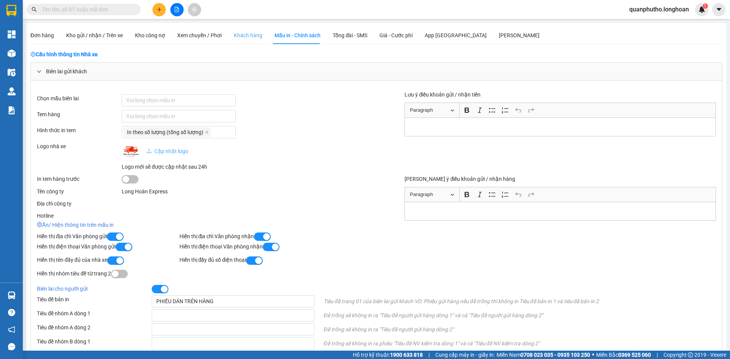  Describe the element at coordinates (94, 35) in the screenshot. I see `span: Kho gửi / nhận / Trên xe` at that location.